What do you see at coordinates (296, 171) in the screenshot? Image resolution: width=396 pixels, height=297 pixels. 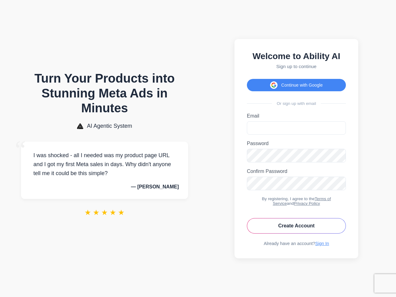 I see `label: Confirm Password` at bounding box center [296, 171].